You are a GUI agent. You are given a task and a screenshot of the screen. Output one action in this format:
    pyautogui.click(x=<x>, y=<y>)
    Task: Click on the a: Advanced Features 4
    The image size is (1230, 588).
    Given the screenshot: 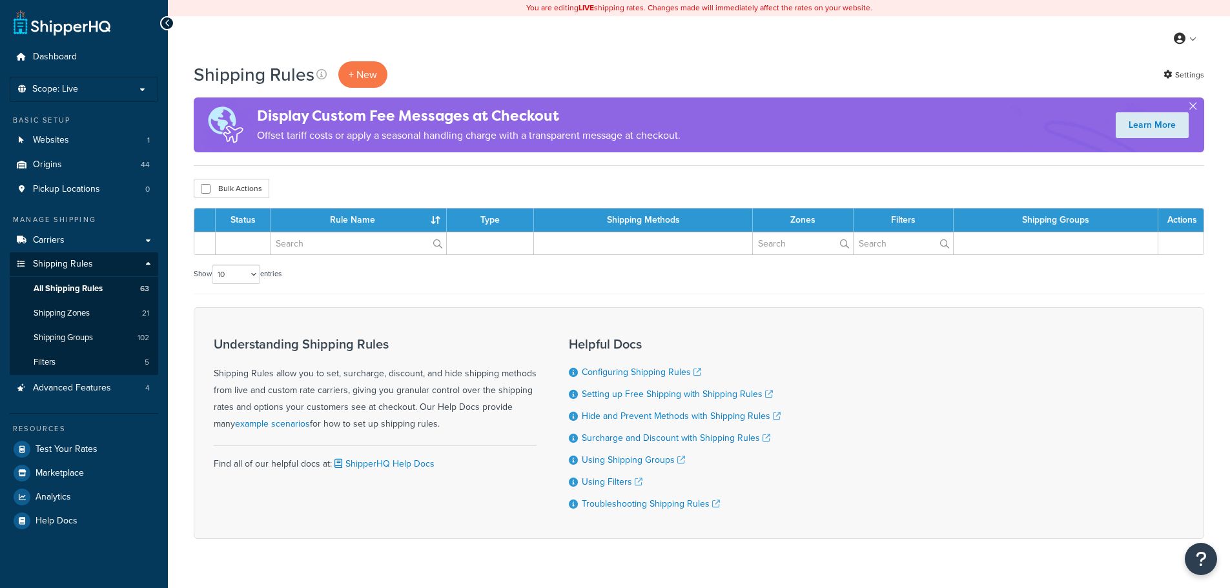 What is the action you would take?
    pyautogui.click(x=84, y=388)
    